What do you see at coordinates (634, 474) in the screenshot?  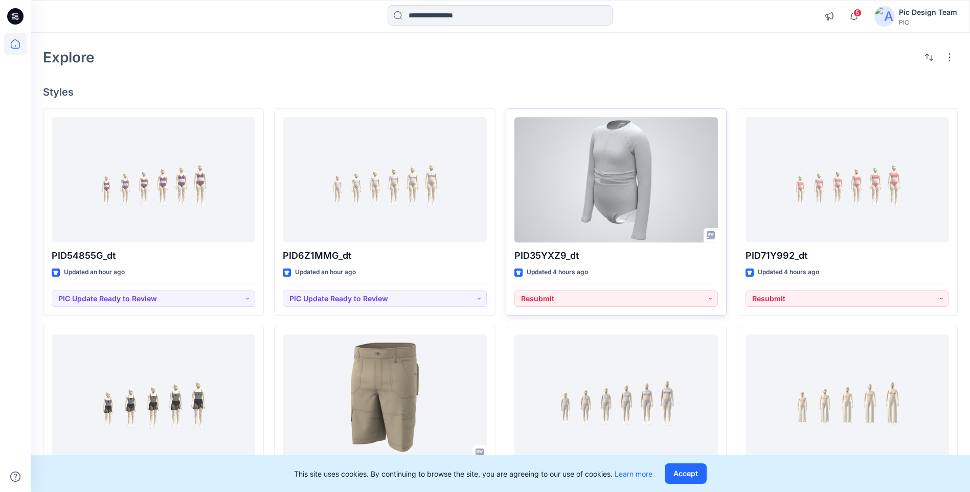 I see `a: Learn more` at bounding box center [634, 474].